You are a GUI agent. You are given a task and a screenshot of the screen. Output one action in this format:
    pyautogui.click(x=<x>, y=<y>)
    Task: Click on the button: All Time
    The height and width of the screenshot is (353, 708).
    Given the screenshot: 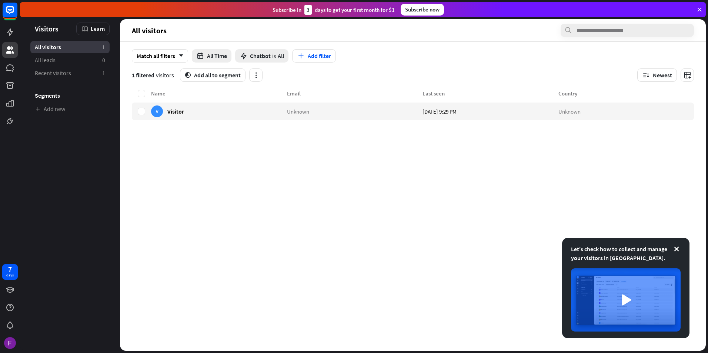 What is the action you would take?
    pyautogui.click(x=211, y=56)
    